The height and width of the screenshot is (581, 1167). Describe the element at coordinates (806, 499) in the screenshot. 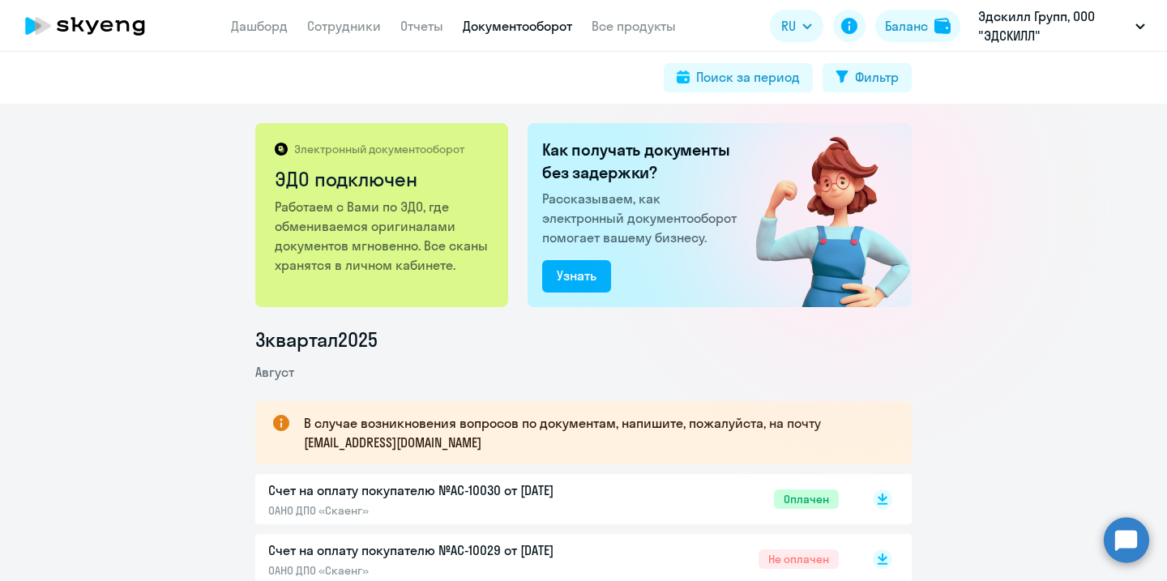

I see `span: Оплачен` at that location.